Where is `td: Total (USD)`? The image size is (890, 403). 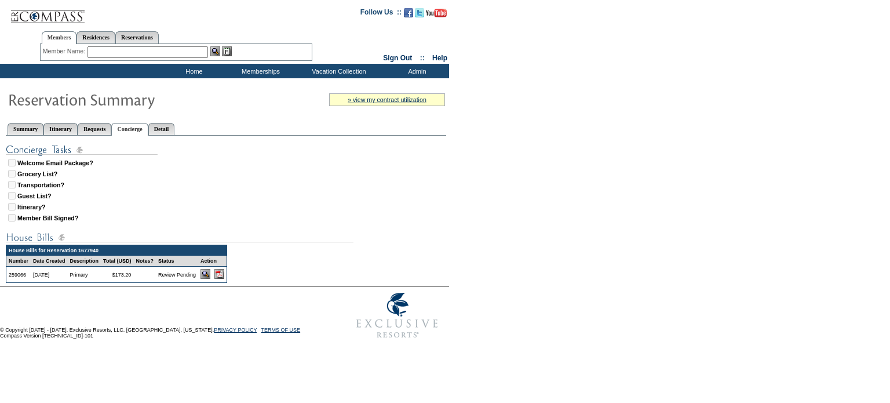 td: Total (USD) is located at coordinates (117, 261).